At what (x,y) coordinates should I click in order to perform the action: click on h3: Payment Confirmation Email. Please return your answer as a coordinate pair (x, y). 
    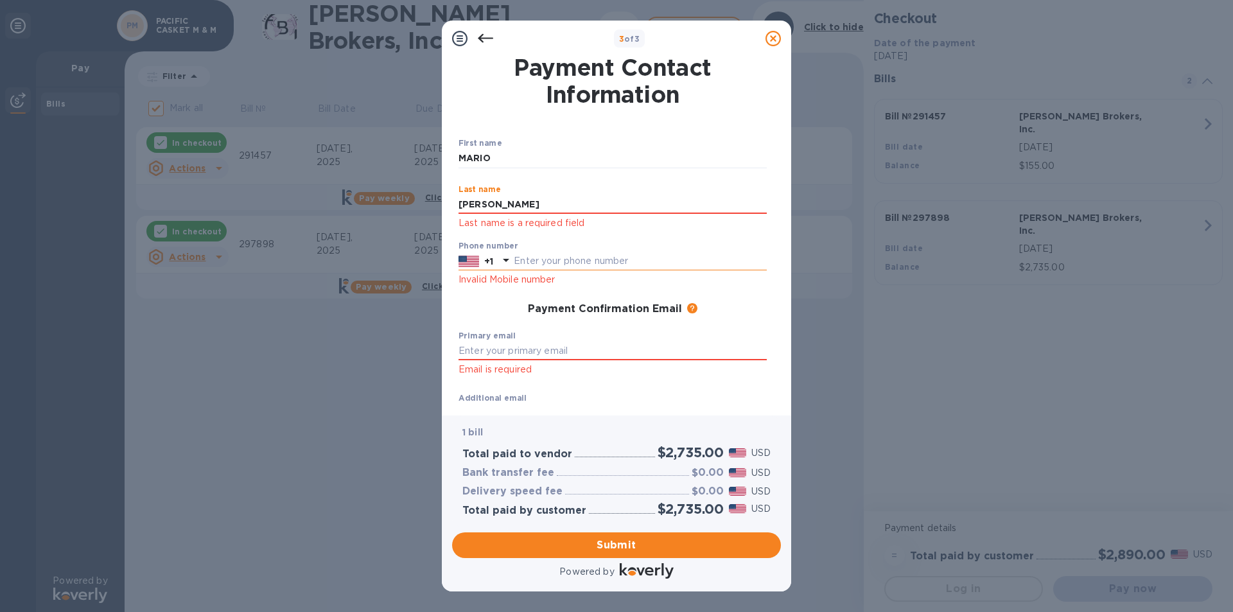
    Looking at the image, I should click on (605, 309).